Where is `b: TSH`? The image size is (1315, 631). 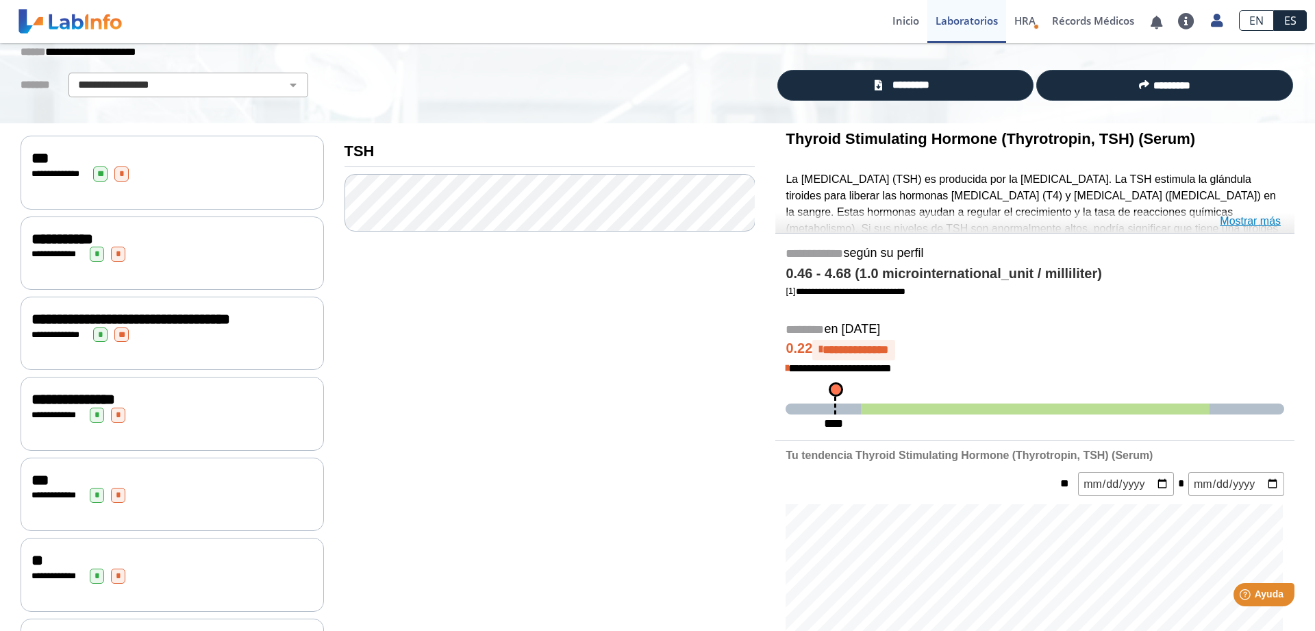 b: TSH is located at coordinates (360, 151).